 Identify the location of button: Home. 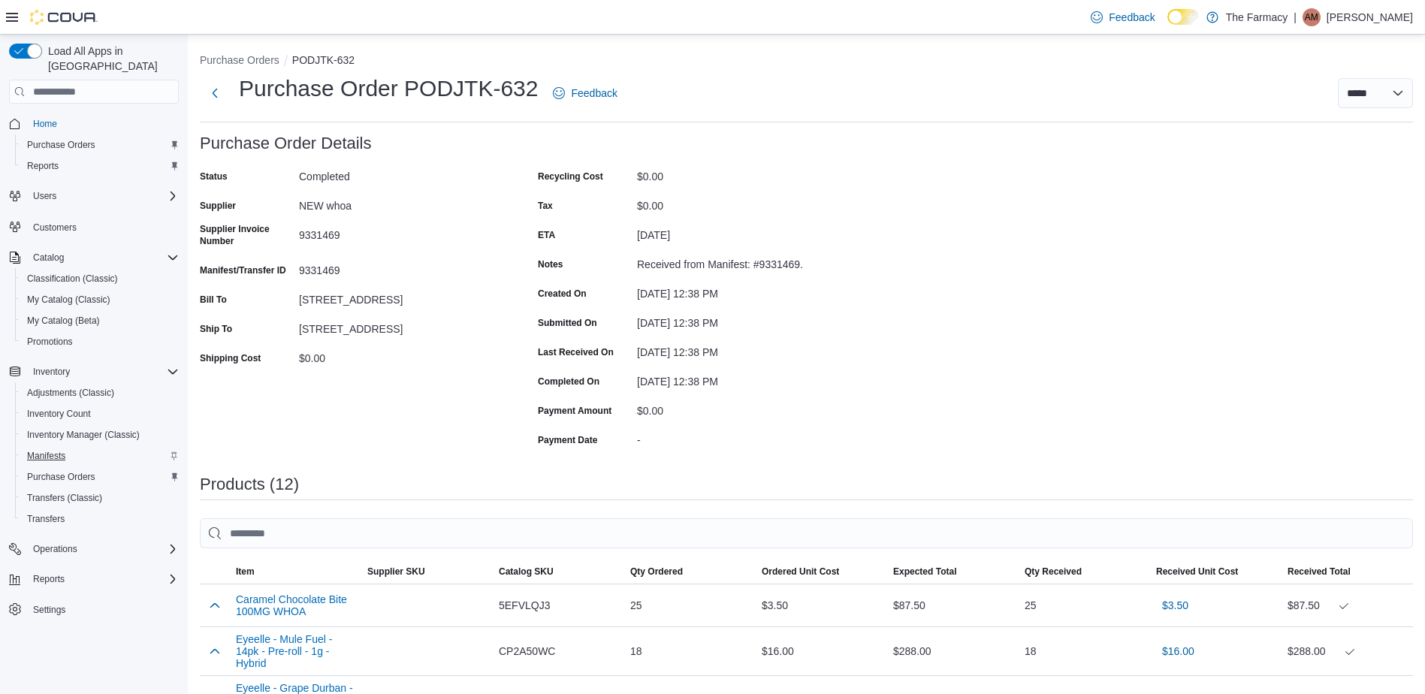
(94, 123).